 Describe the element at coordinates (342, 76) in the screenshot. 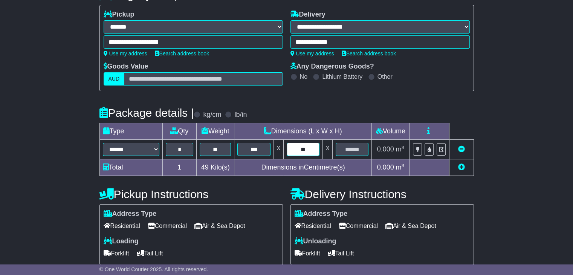

I see `label: Lithium Battery` at that location.